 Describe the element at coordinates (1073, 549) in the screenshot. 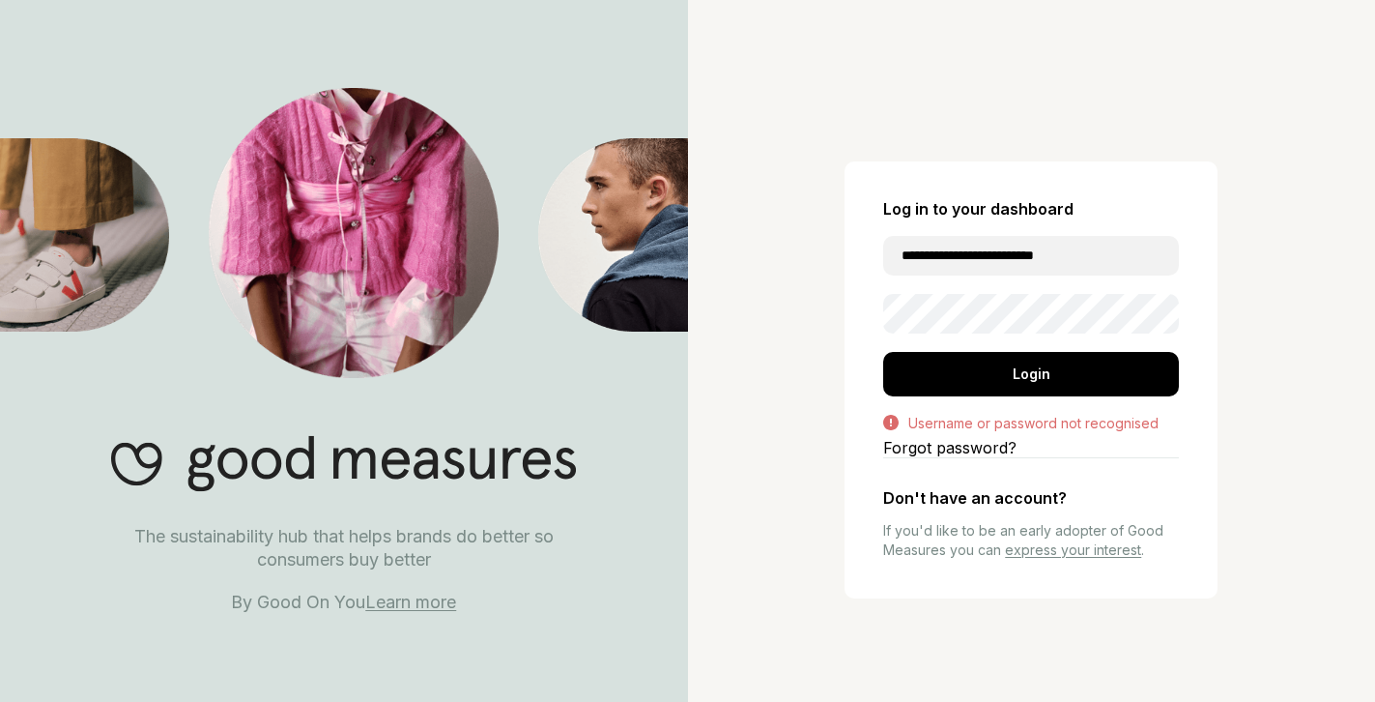

I see `a: express your interest` at that location.